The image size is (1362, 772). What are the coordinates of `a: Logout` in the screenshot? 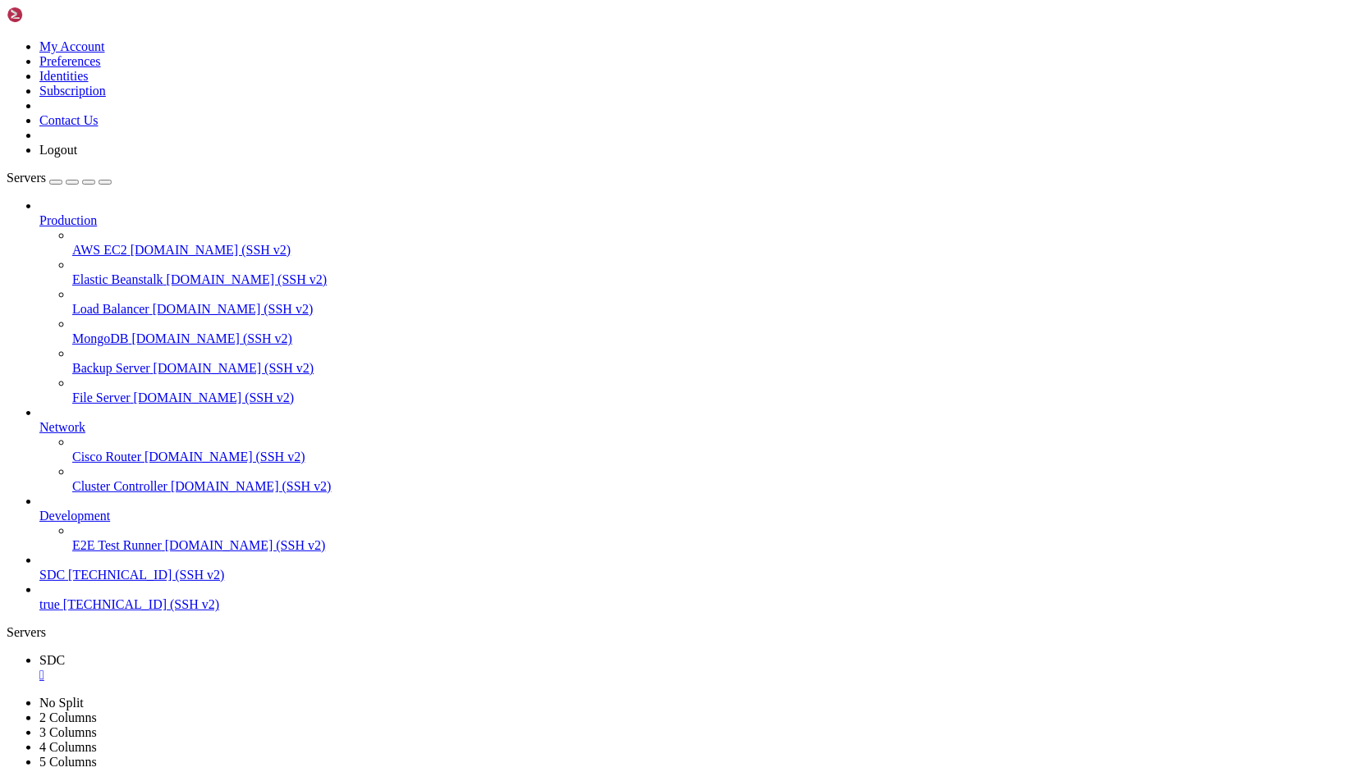 It's located at (58, 149).